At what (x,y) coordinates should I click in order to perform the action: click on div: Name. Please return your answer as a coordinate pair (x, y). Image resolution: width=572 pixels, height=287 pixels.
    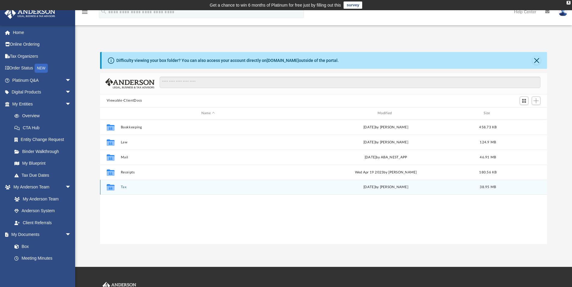
    Looking at the image, I should click on (208, 113).